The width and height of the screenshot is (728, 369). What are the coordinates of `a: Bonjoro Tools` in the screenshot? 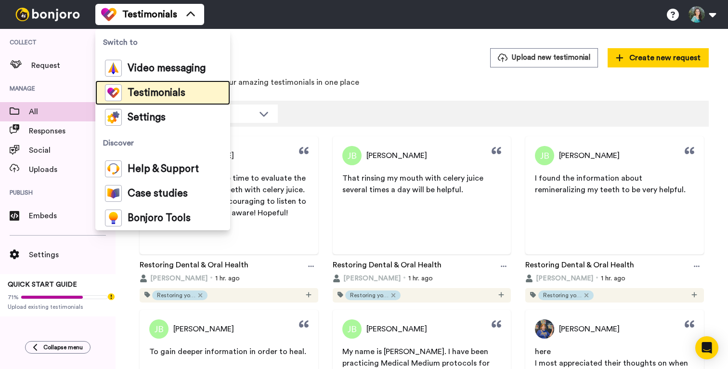 It's located at (163, 218).